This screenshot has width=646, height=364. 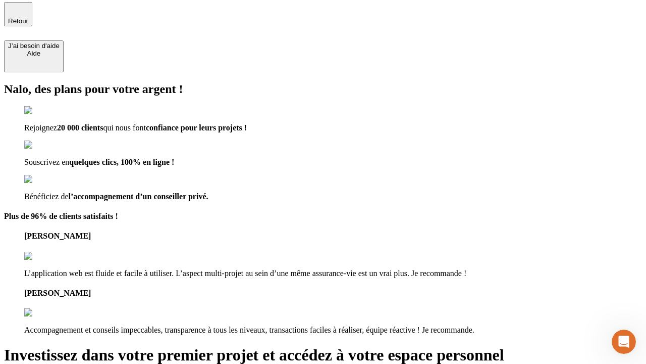 I want to click on span: Bénéficiez de, so click(x=46, y=196).